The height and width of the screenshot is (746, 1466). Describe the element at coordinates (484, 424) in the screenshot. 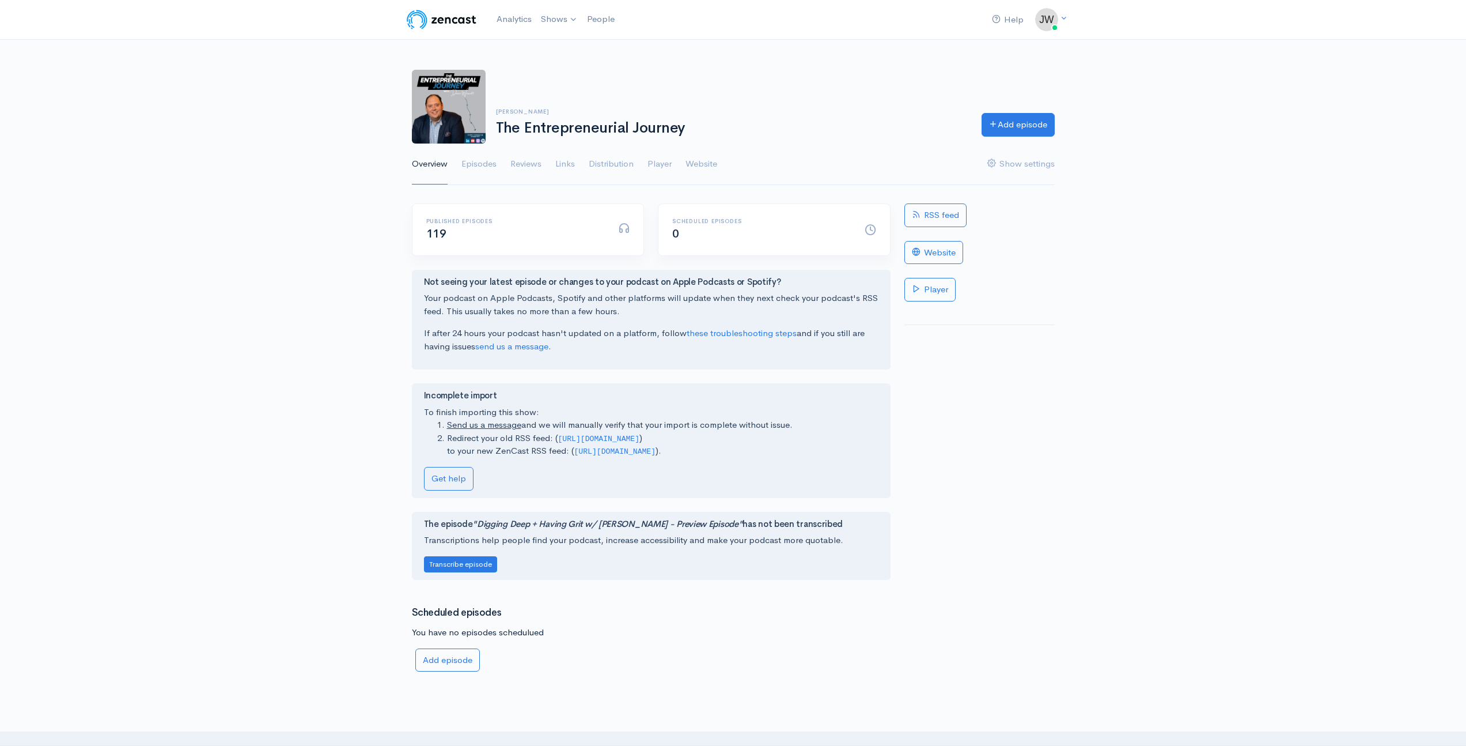

I see `a: Send us a message` at that location.